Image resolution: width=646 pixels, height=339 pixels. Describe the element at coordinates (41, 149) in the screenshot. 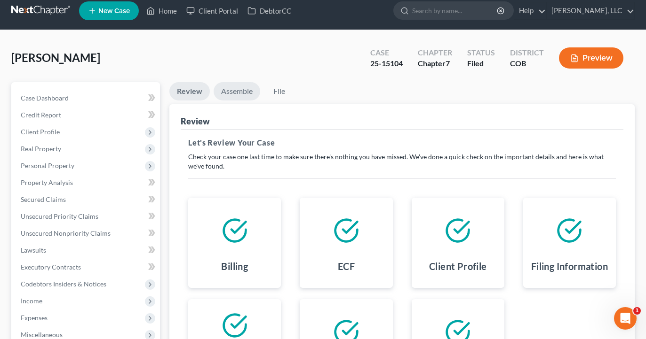

I see `span: Real Property` at that location.